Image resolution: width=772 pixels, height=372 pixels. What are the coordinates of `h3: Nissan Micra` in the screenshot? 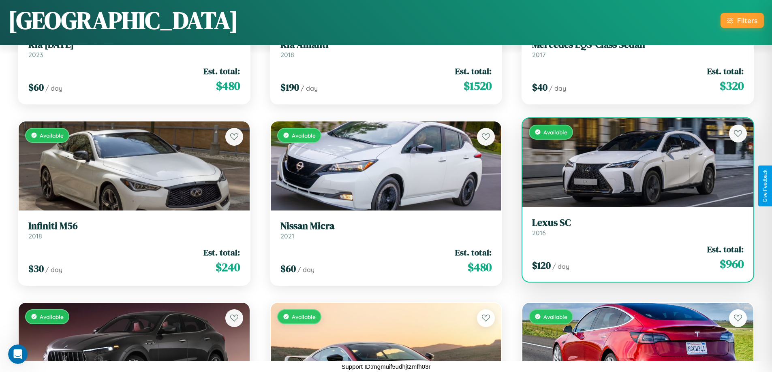 It's located at (386, 226).